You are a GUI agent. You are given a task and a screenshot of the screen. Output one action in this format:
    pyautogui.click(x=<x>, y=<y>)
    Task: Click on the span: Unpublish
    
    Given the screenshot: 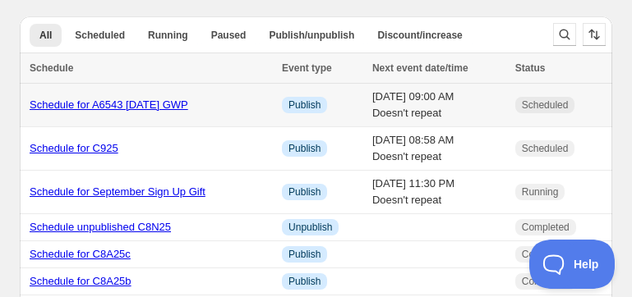 What is the action you would take?
    pyautogui.click(x=310, y=228)
    